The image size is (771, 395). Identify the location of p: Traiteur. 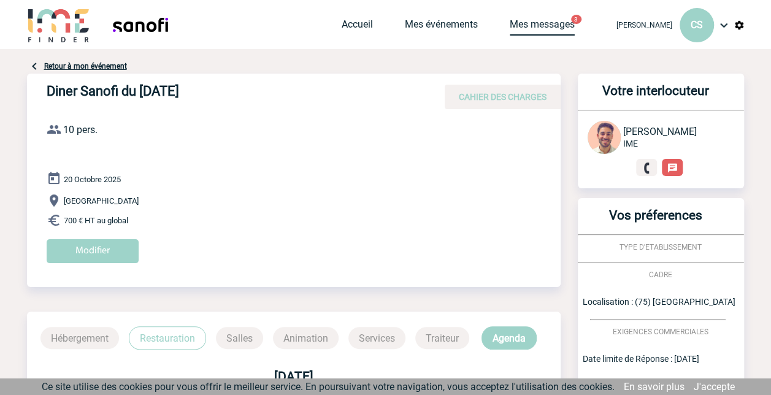
(442, 338).